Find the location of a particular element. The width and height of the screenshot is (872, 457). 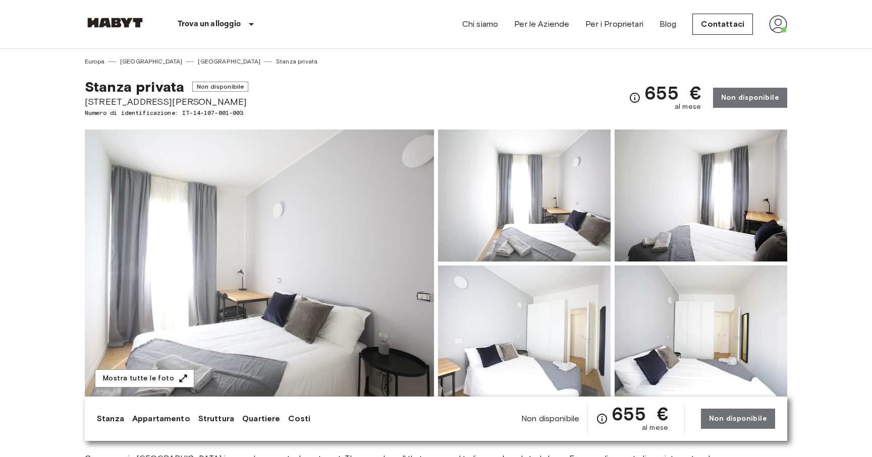

a: Quartiere is located at coordinates (261, 419).